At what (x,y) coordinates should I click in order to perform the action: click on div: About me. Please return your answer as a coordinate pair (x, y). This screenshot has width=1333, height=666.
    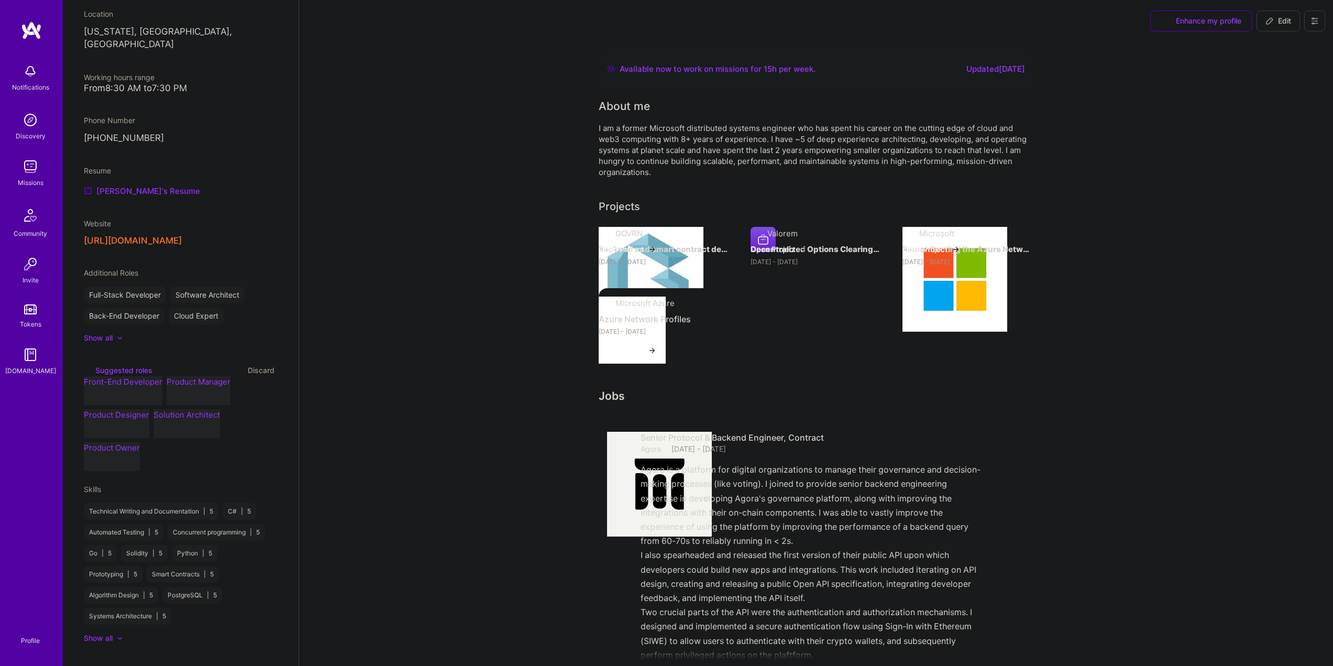
    Looking at the image, I should click on (624, 106).